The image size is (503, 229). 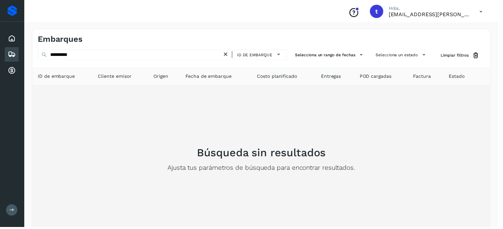 What do you see at coordinates (12, 71) in the screenshot?
I see `div: Cuentas por cobrar` at bounding box center [12, 71].